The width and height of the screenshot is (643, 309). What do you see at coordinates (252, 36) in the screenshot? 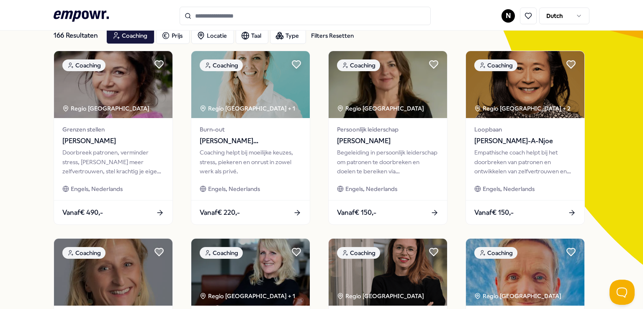
I see `button: Taal` at bounding box center [252, 36].